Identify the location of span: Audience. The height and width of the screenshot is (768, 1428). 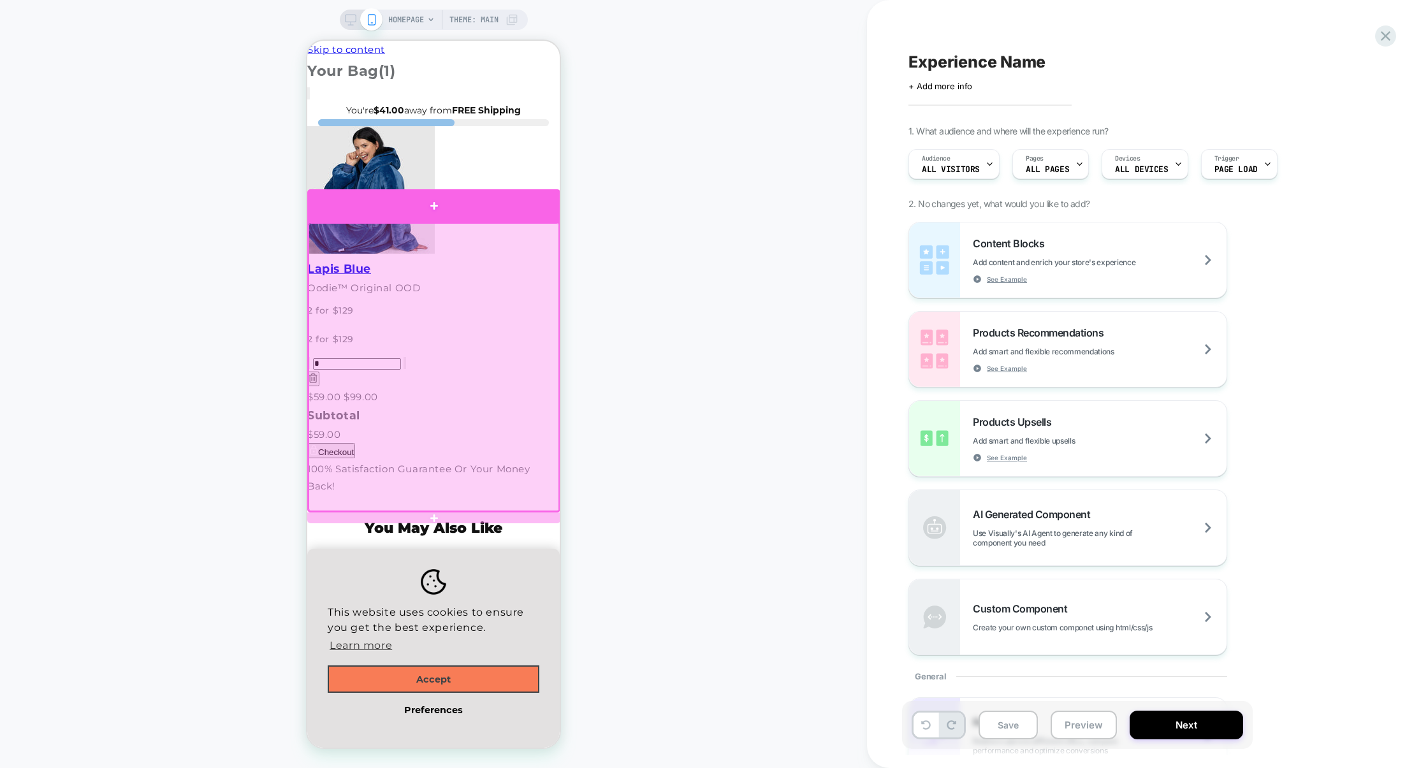
(936, 159).